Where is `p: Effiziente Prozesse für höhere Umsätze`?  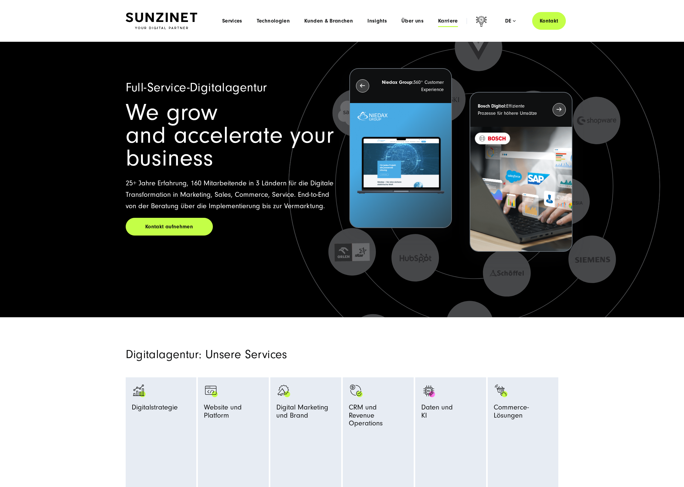
p: Effiziente Prozesse für höhere Umsätze is located at coordinates (509, 110).